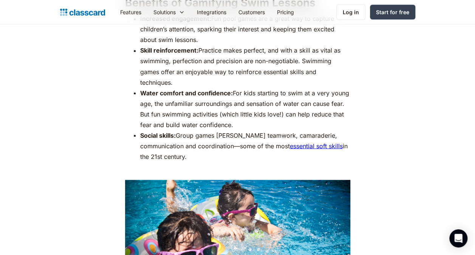  Describe the element at coordinates (169, 50) in the screenshot. I see `strong: Skill reinforcement:` at that location.